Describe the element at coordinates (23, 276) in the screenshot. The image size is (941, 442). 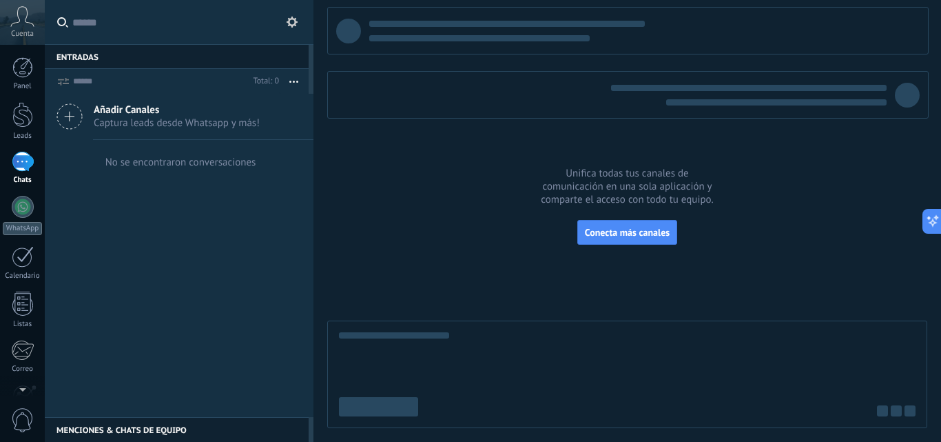
I see `div: Calendario` at that location.